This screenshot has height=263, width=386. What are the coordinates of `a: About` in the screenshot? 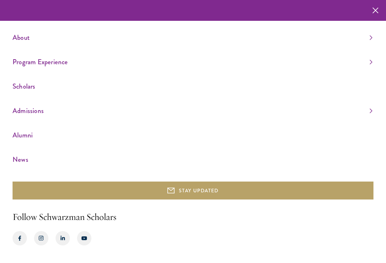 It's located at (192, 37).